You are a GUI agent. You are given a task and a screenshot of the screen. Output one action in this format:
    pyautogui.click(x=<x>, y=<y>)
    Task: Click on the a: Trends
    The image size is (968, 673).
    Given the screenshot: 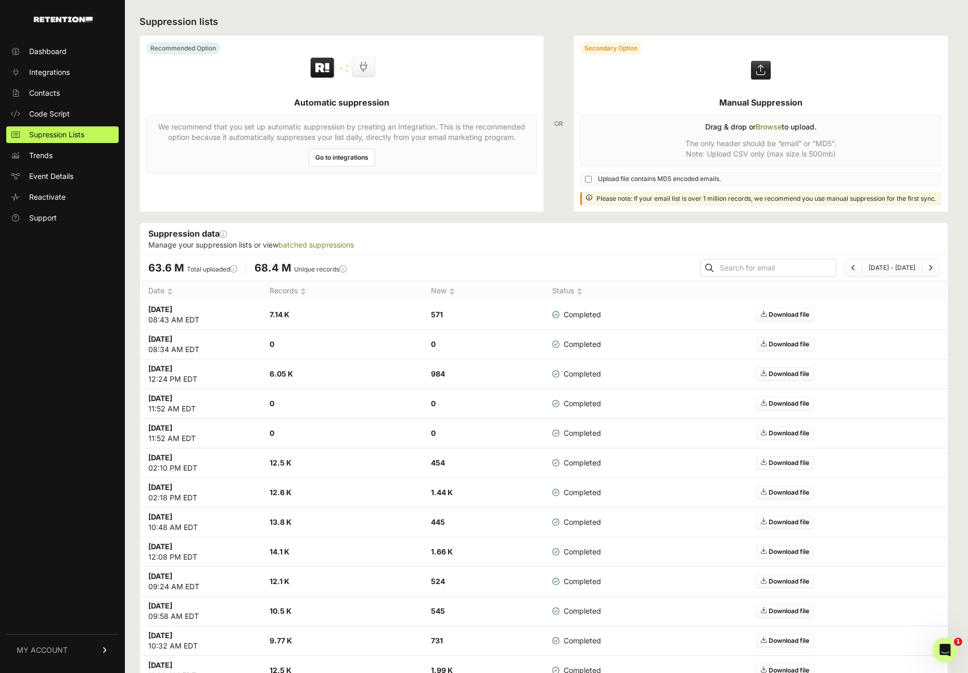 What is the action you would take?
    pyautogui.click(x=62, y=156)
    